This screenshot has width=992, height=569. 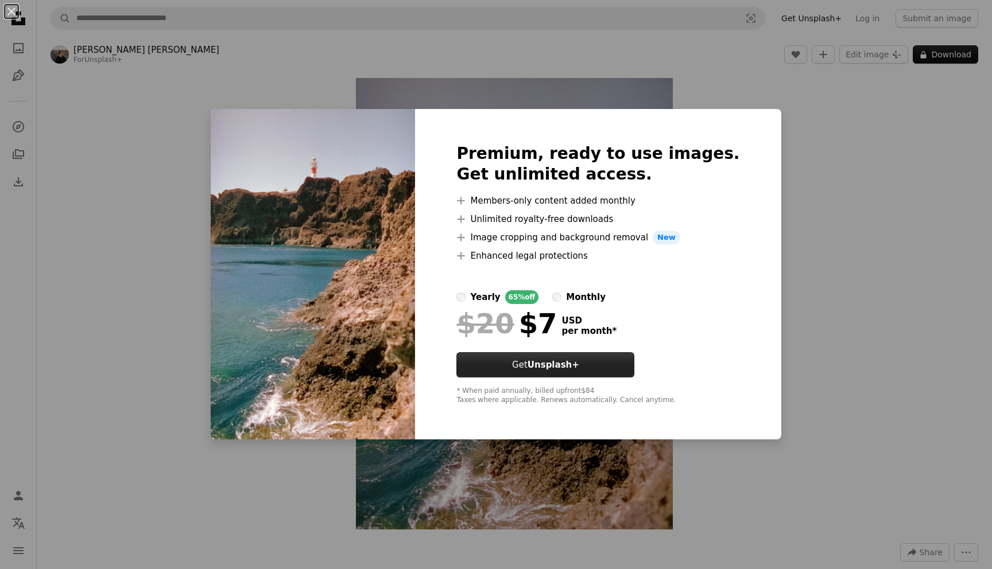 What do you see at coordinates (557, 297) in the screenshot?
I see `input: monthly` at bounding box center [557, 297].